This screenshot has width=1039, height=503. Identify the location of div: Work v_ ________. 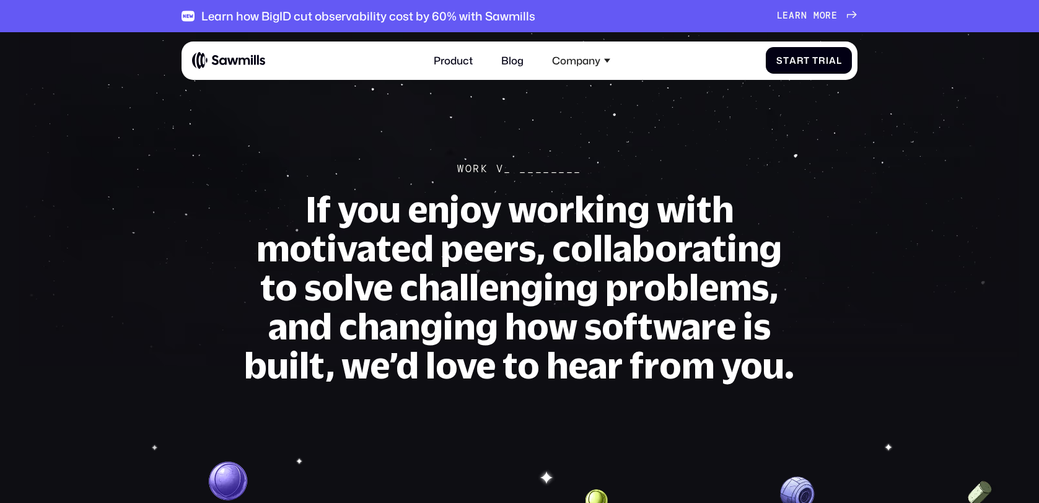
(519, 168).